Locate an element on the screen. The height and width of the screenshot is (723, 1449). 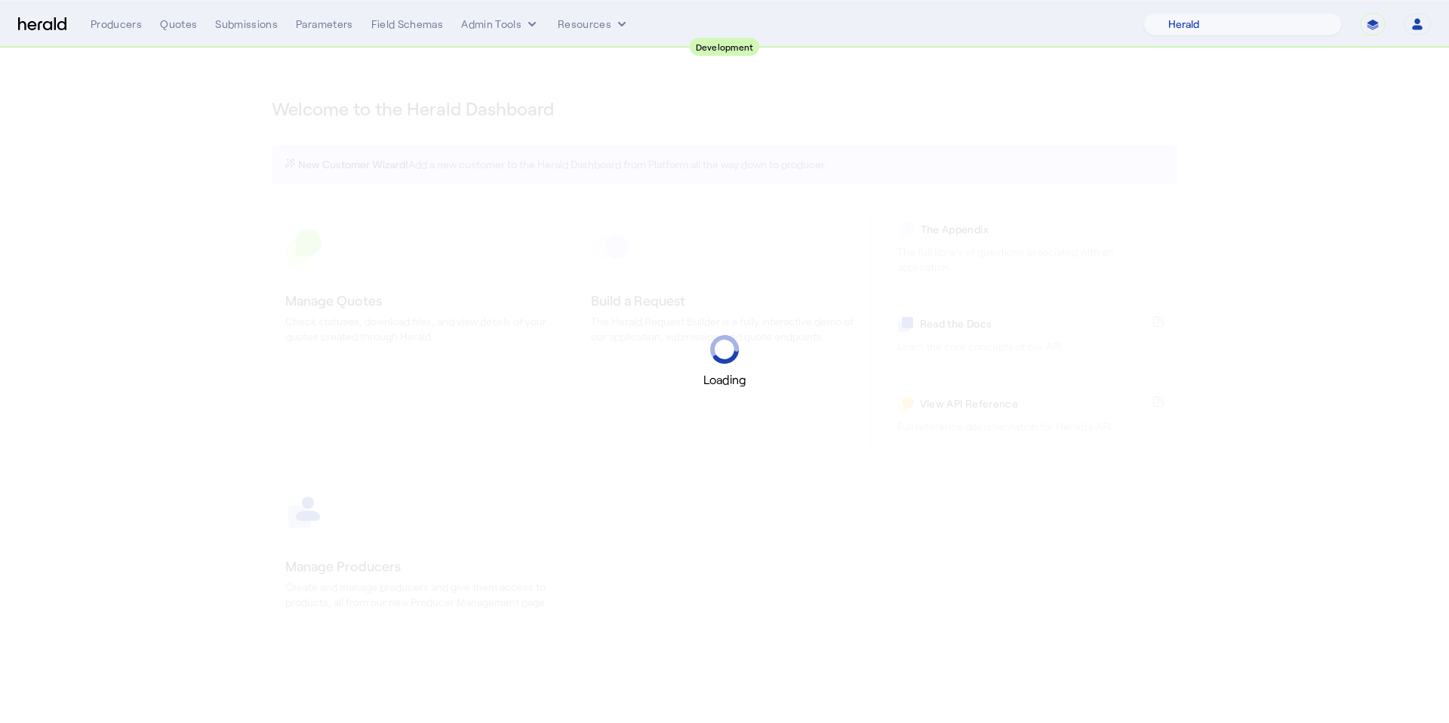
div: Parameters is located at coordinates (325, 24).